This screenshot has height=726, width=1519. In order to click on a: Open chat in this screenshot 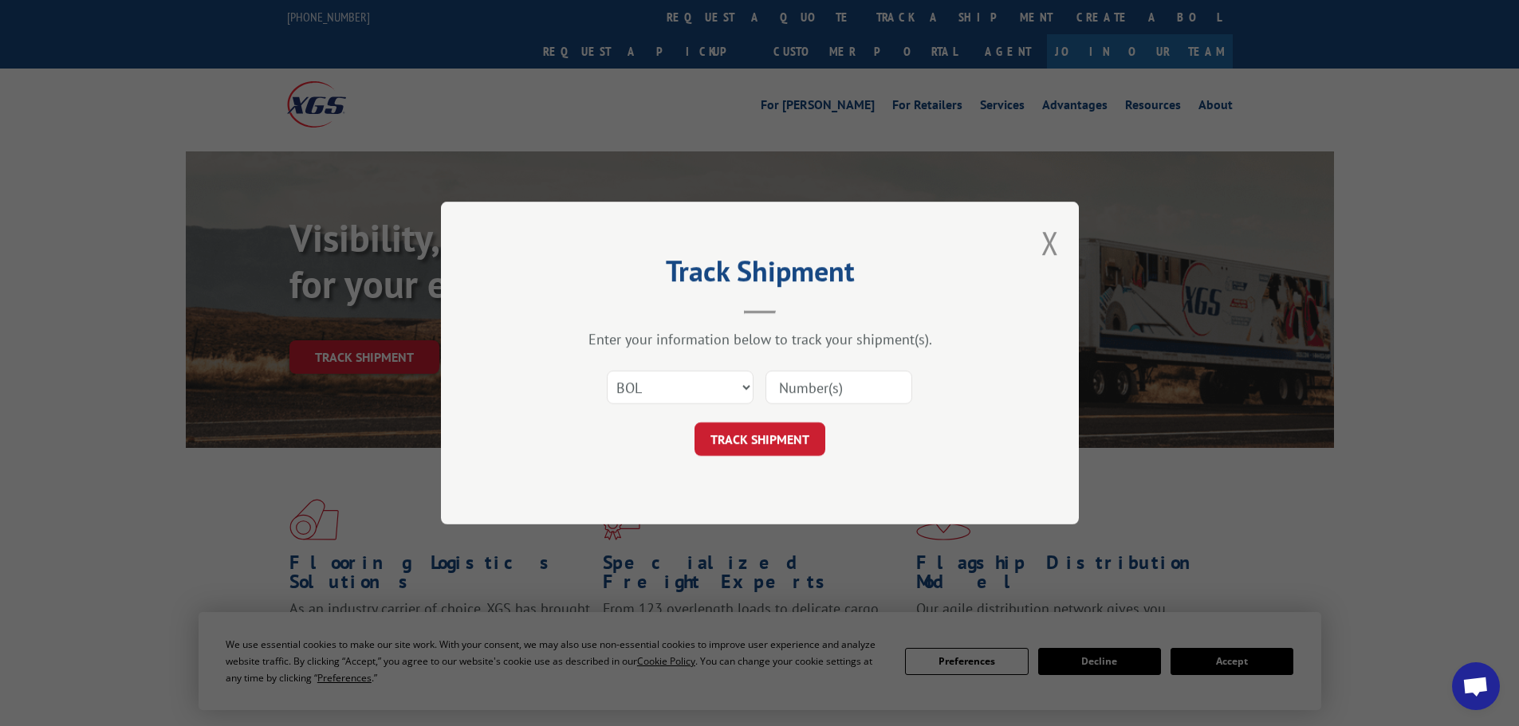, I will do `click(1476, 686)`.